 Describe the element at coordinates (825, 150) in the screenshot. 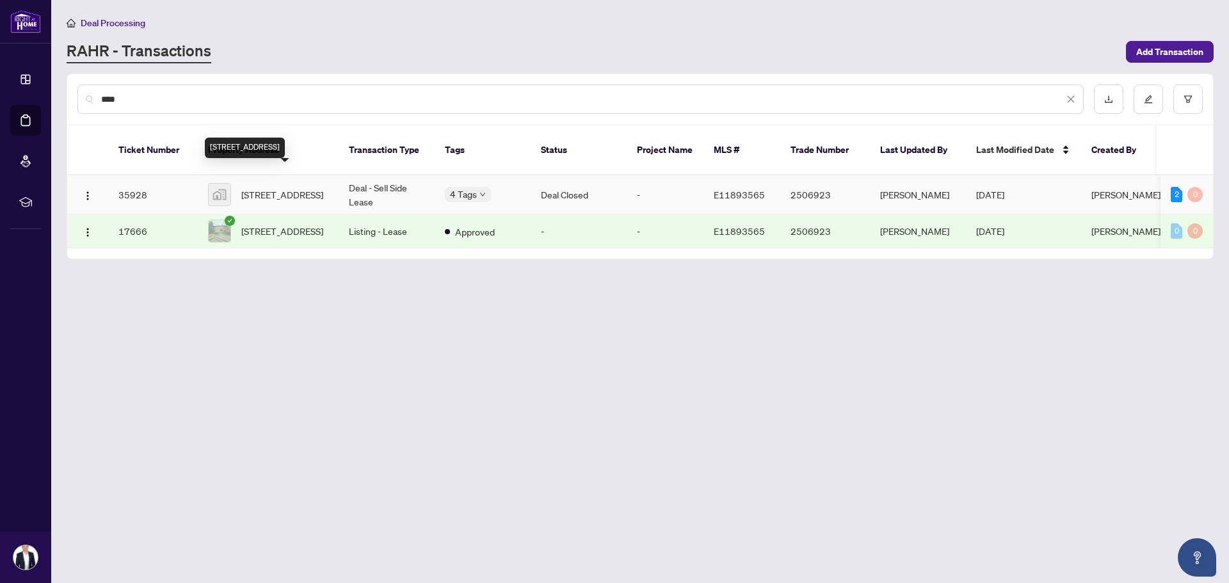

I see `th: Trade Number` at that location.